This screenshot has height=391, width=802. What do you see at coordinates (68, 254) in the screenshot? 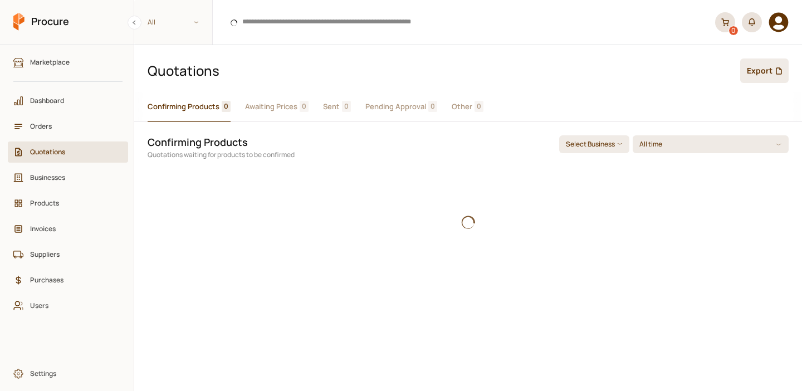
I see `a: Suppliers` at bounding box center [68, 254].